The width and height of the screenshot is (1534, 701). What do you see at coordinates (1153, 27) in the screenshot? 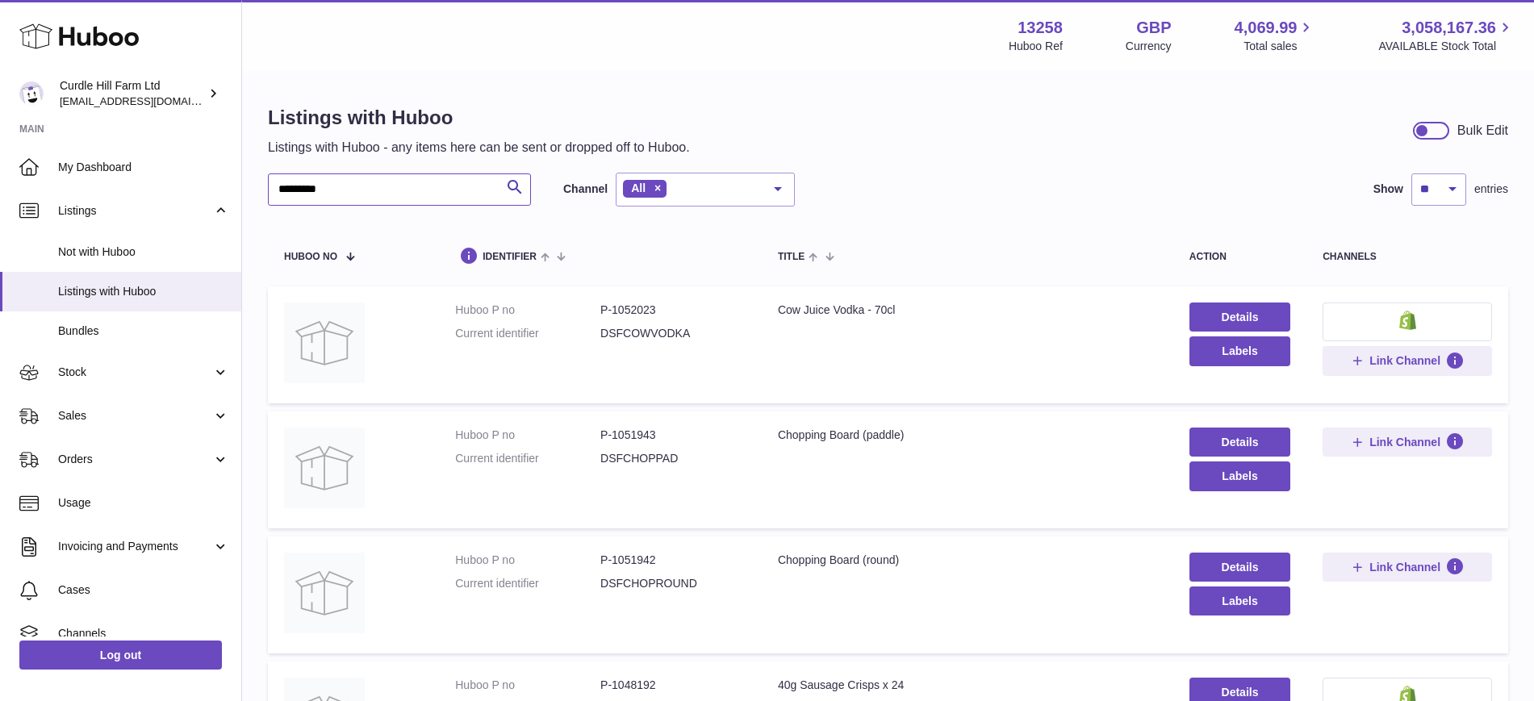
I see `strong: GBP` at bounding box center [1153, 27].